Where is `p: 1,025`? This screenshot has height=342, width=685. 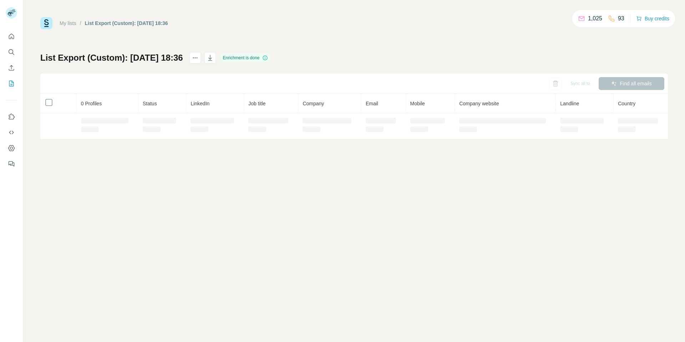
p: 1,025 is located at coordinates (595, 19).